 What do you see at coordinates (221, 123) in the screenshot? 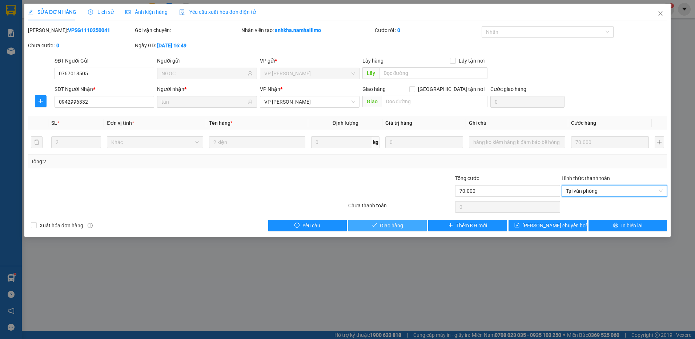
I see `span: Tên hàng` at bounding box center [221, 123].